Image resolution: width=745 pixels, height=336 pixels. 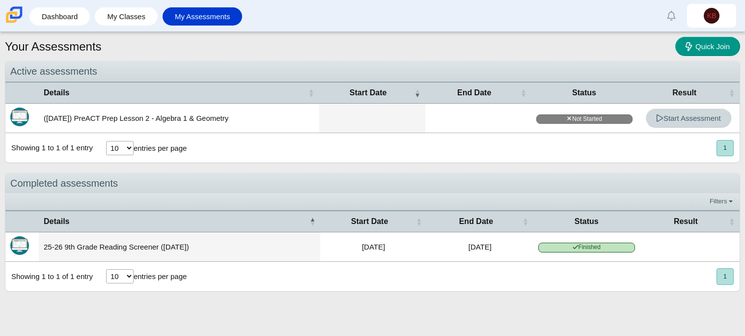 I want to click on span: Details : Activate to sort, so click(x=311, y=93).